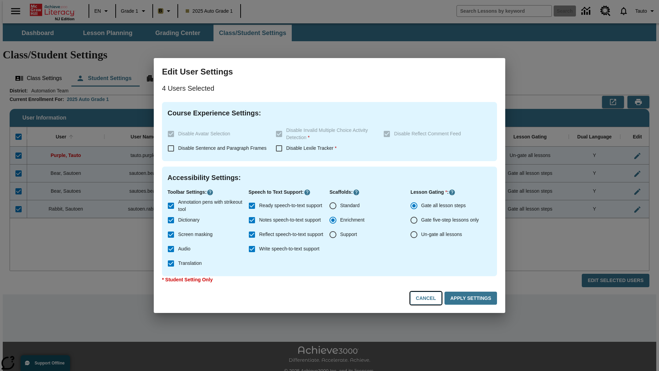 The image size is (659, 371). What do you see at coordinates (330, 279) in the screenshot?
I see `p: * Student Setting Only` at bounding box center [330, 279].